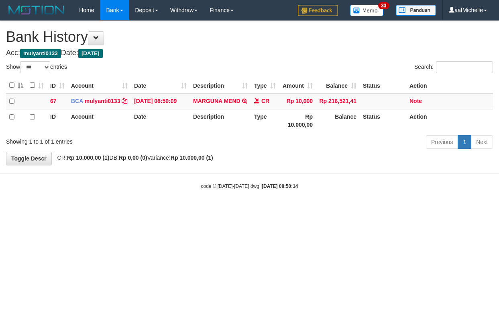 This screenshot has height=313, width=499. I want to click on th: Rp 10.000,00, so click(298, 120).